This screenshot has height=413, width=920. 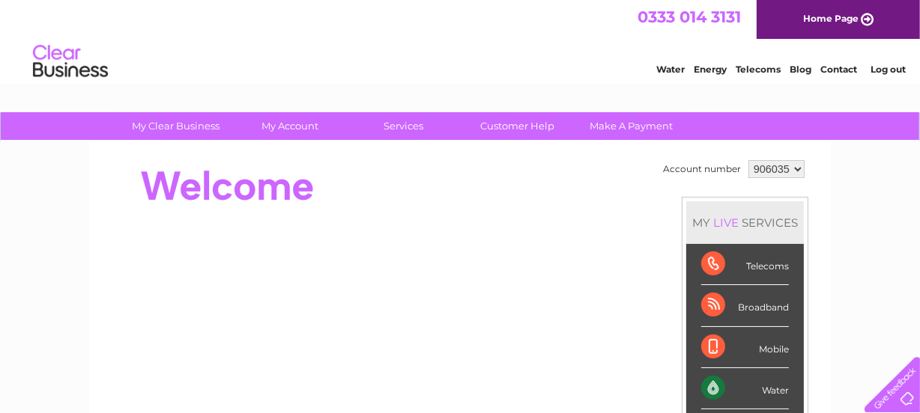 I want to click on div: LIVE, so click(x=726, y=222).